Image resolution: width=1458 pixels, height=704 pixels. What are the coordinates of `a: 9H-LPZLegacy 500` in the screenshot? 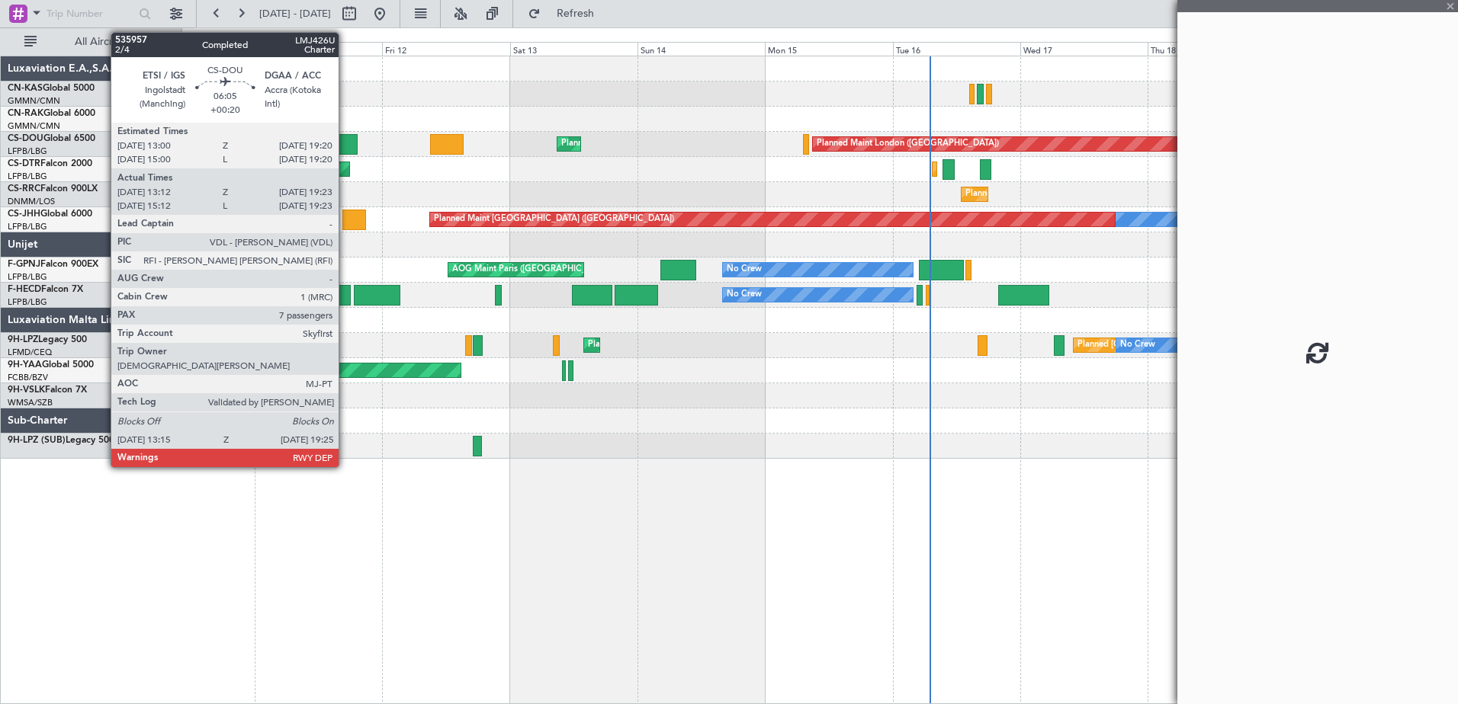 It's located at (47, 340).